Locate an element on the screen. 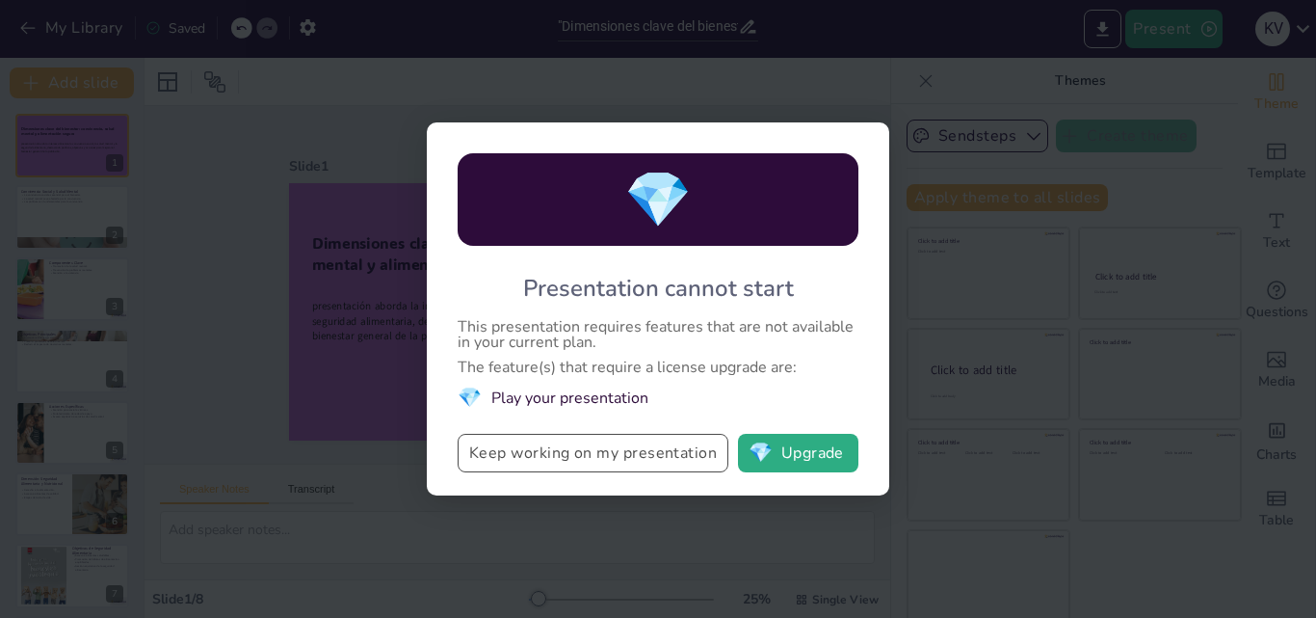 This screenshot has height=618, width=1316. button: Keep working on my presentation is located at coordinates (593, 453).